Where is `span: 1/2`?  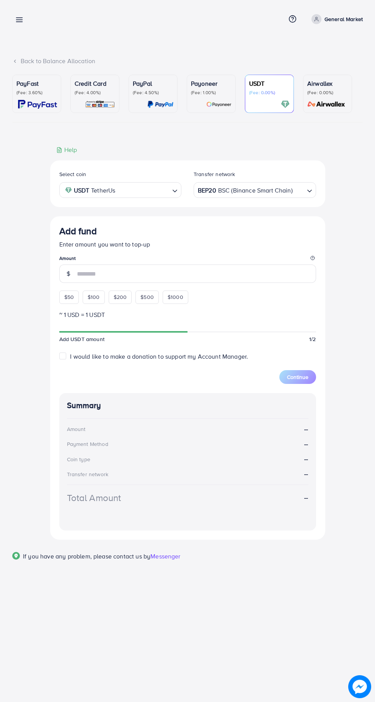
span: 1/2 is located at coordinates (313, 339).